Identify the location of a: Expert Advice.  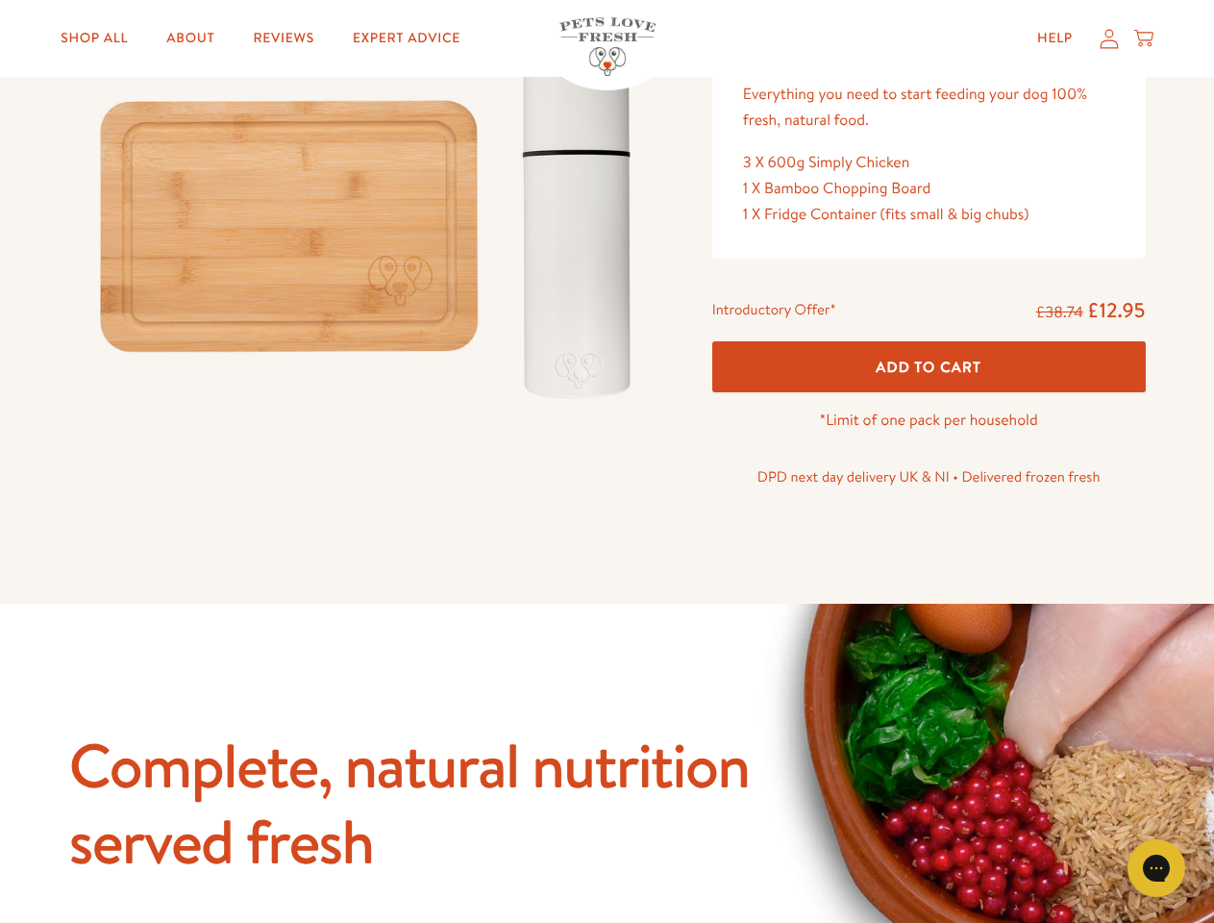
(407, 38).